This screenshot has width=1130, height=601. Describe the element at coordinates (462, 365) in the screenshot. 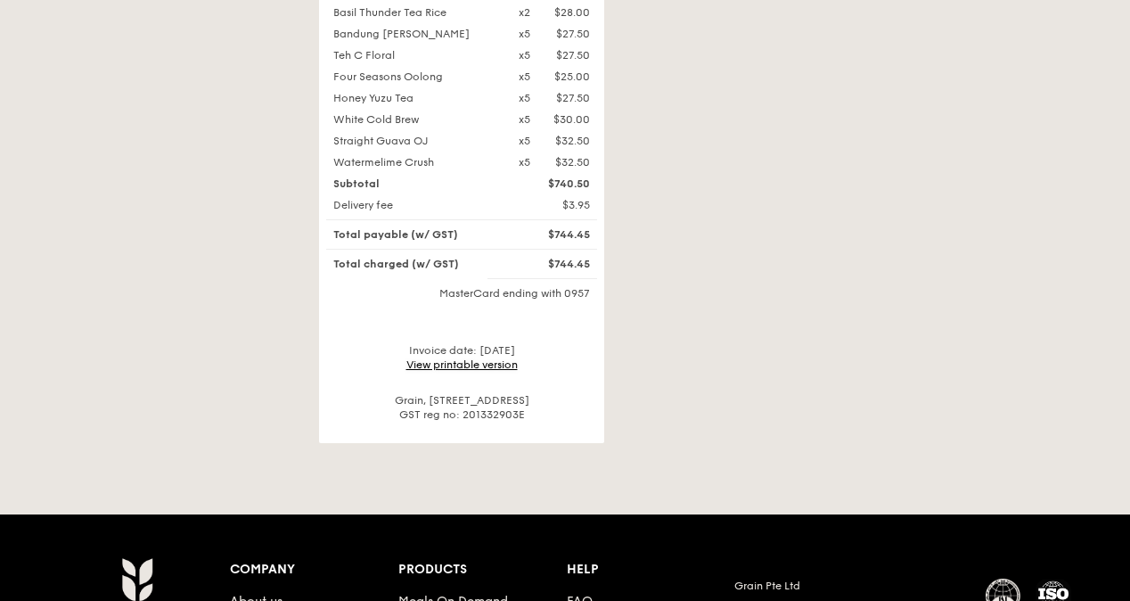

I see `a: View printable version` at that location.